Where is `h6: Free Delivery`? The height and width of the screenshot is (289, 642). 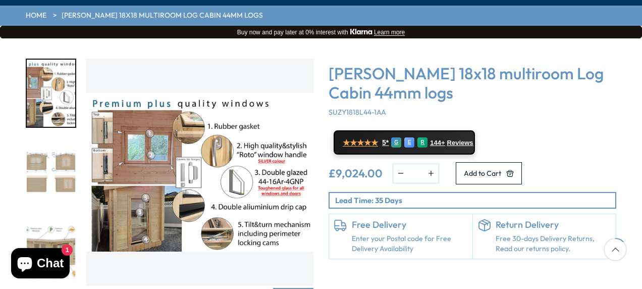
h6: Free Delivery is located at coordinates (409, 225).